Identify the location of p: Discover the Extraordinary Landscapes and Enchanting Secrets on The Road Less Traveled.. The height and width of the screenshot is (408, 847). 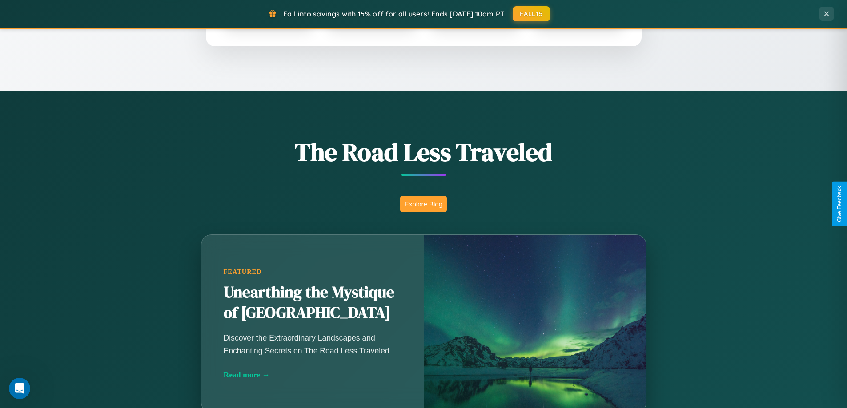
(312, 344).